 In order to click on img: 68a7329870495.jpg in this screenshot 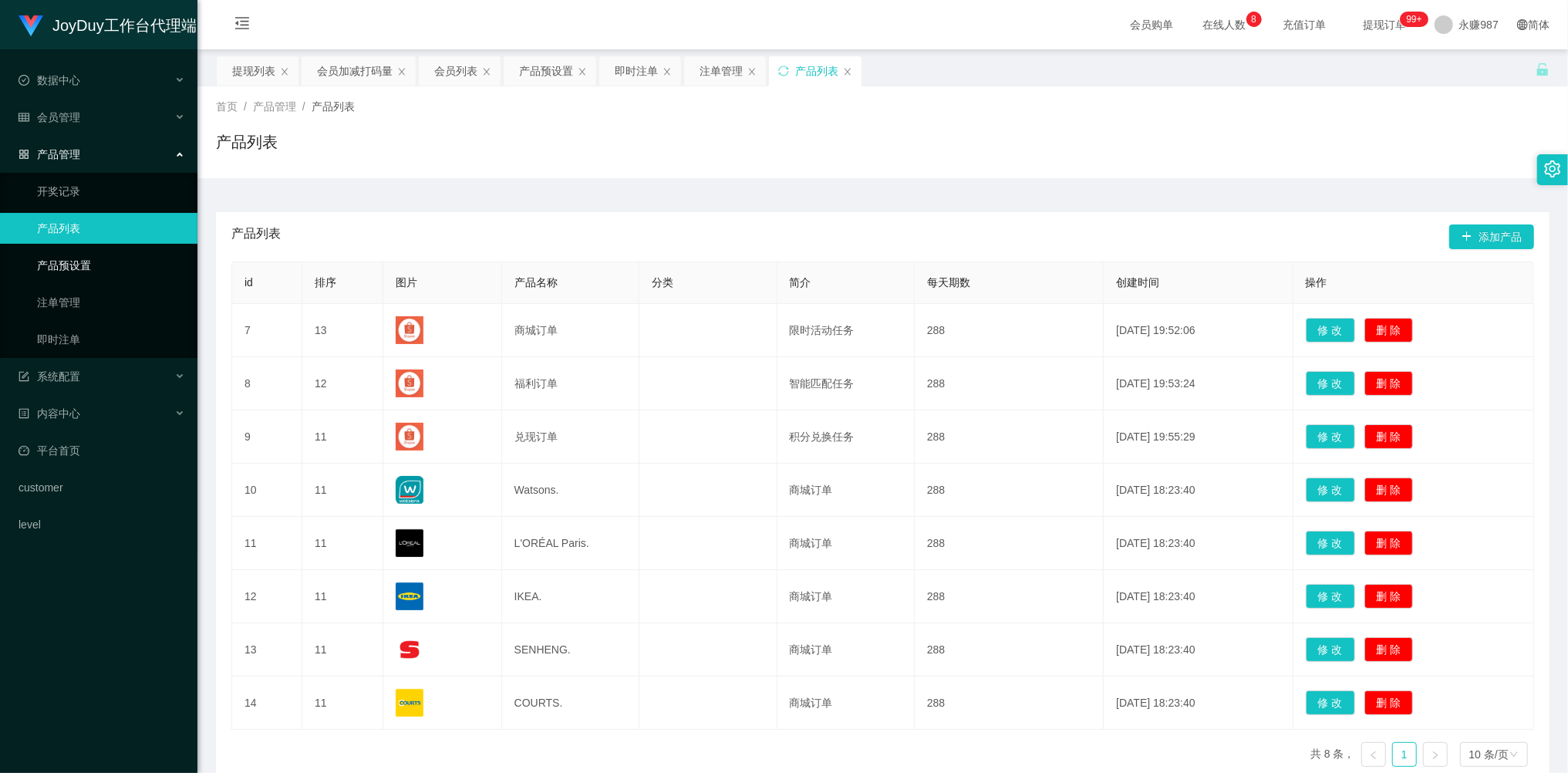, I will do `click(409, 436)`.